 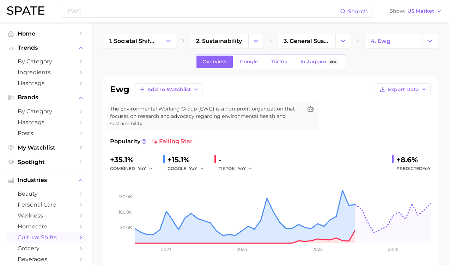 I want to click on a: Spotlight, so click(x=46, y=162).